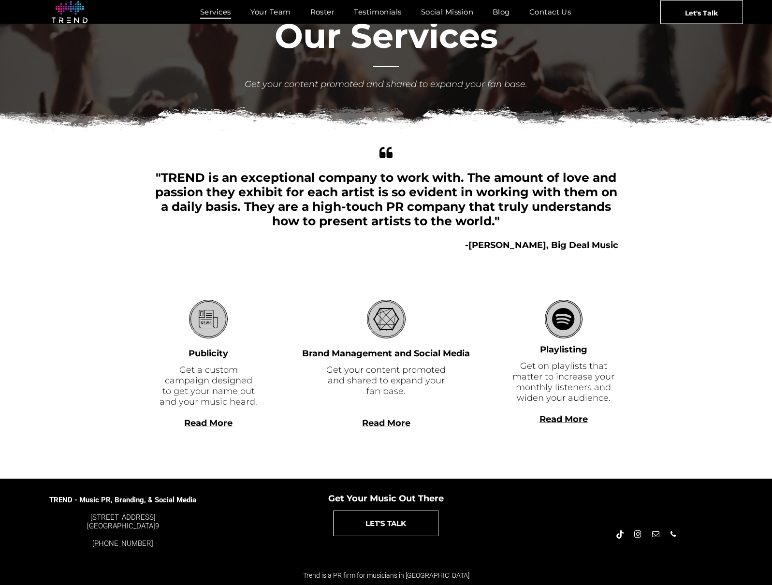 The height and width of the screenshot is (585, 772). Describe the element at coordinates (386, 380) in the screenshot. I see `font: Get your content promoted and shared to expand your fan base.` at that location.